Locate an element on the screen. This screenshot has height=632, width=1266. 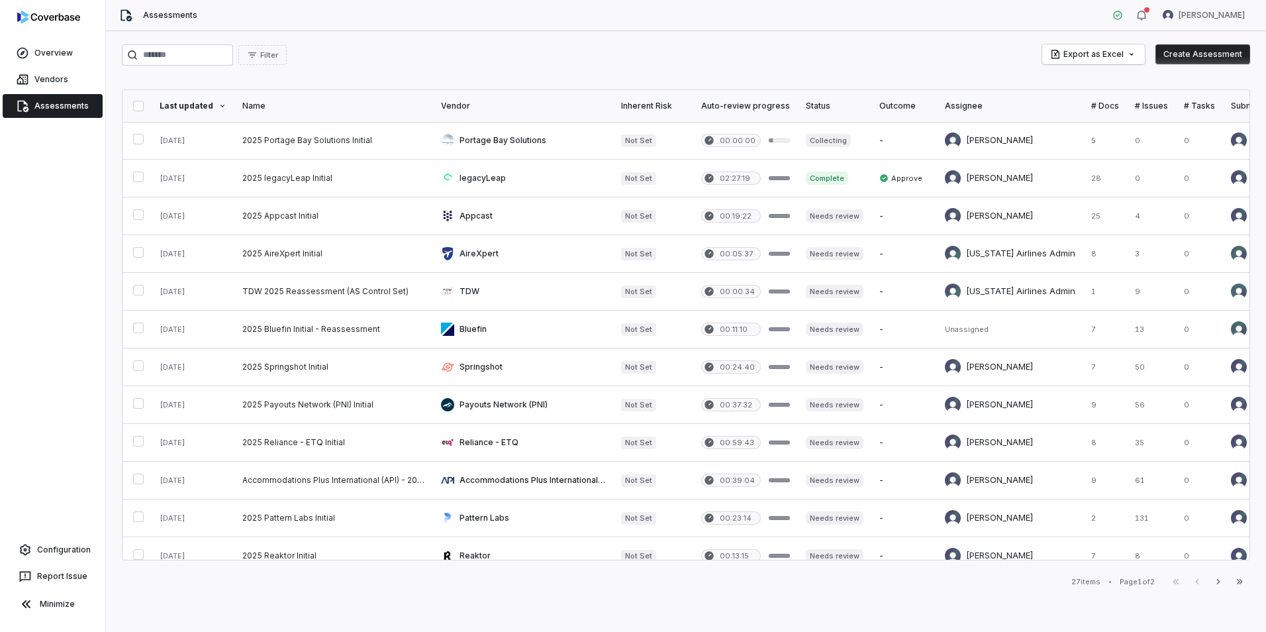
span: Filter is located at coordinates (269, 55).